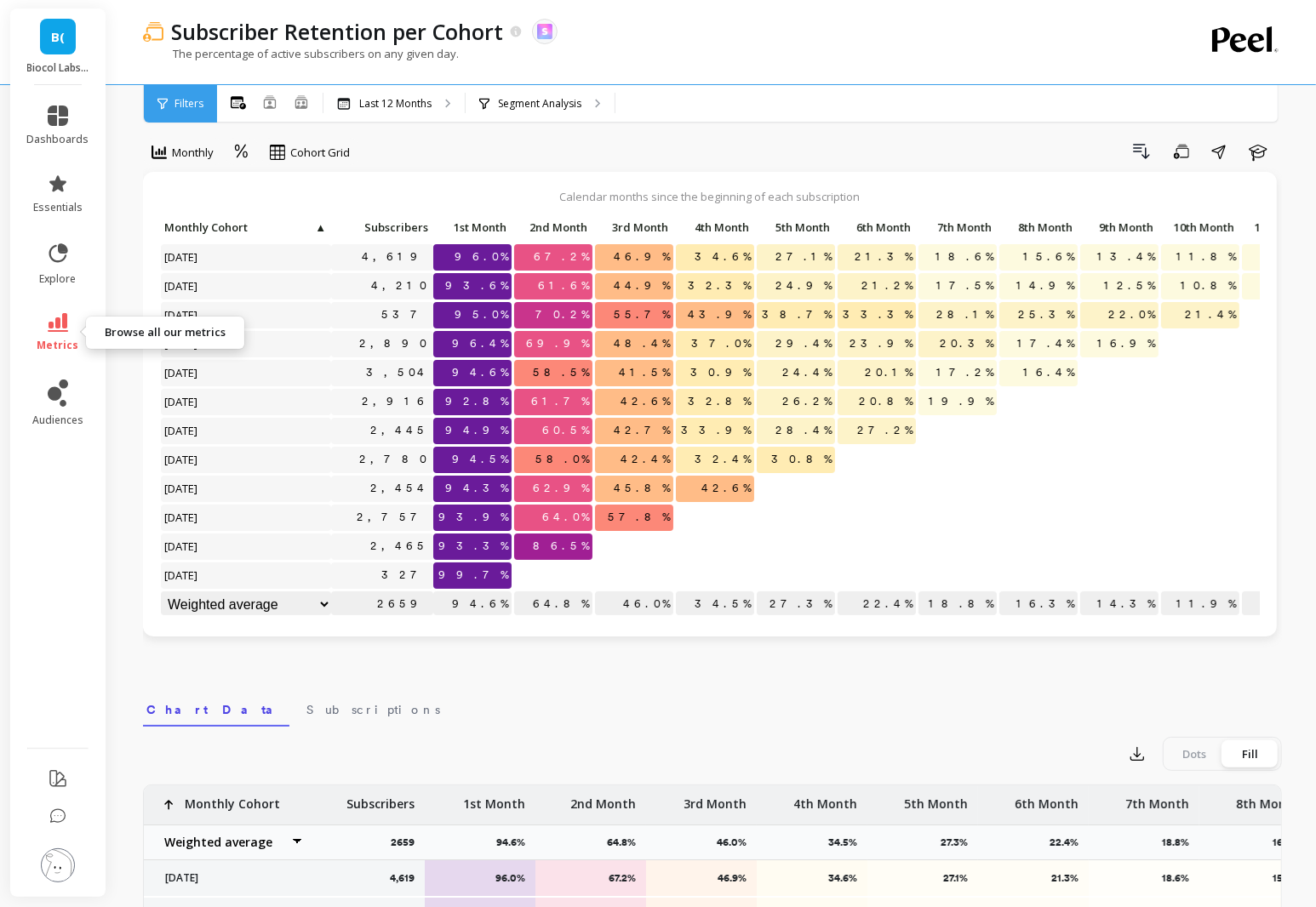 The width and height of the screenshot is (1316, 907). I want to click on a: 327, so click(405, 575).